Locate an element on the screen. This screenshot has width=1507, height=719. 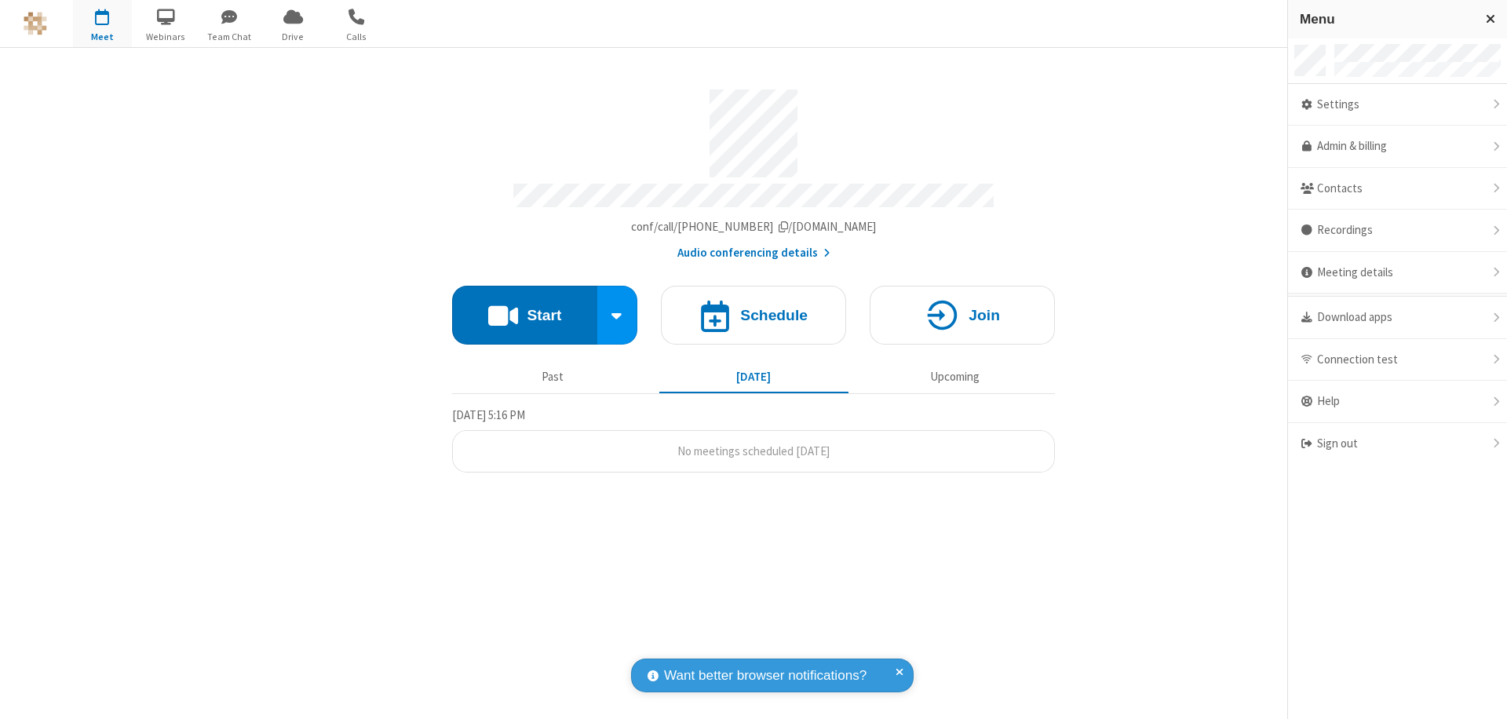
span: Webinars is located at coordinates (166, 37).